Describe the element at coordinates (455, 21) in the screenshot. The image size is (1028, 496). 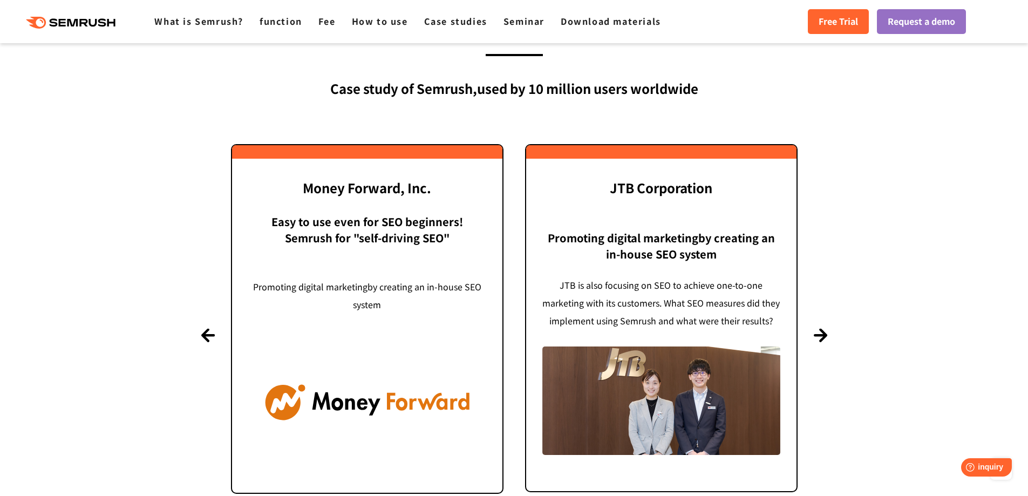
I see `font: Case studies` at that location.